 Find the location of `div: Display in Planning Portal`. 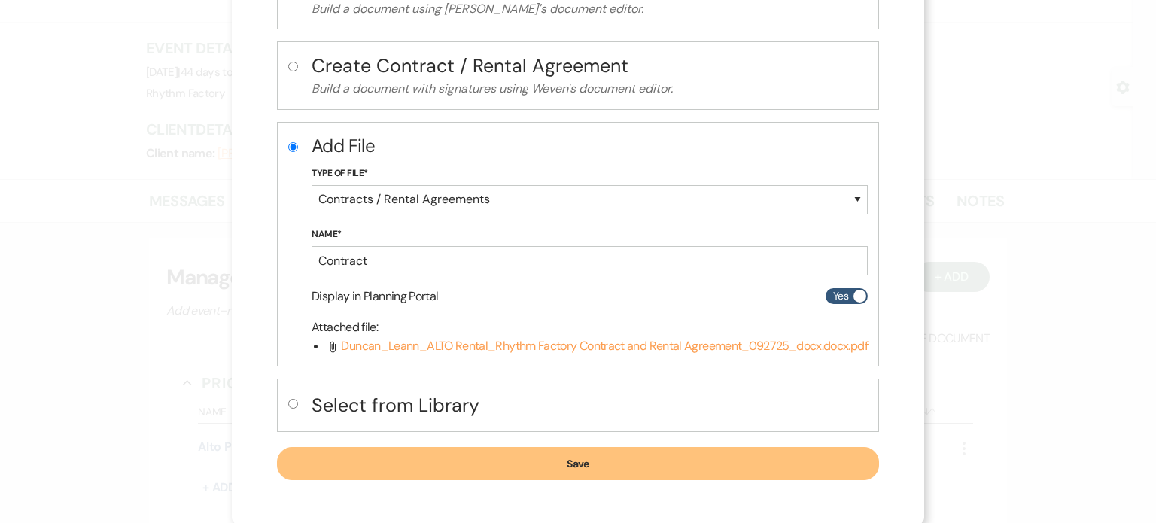

div: Display in Planning Portal is located at coordinates (589, 297).